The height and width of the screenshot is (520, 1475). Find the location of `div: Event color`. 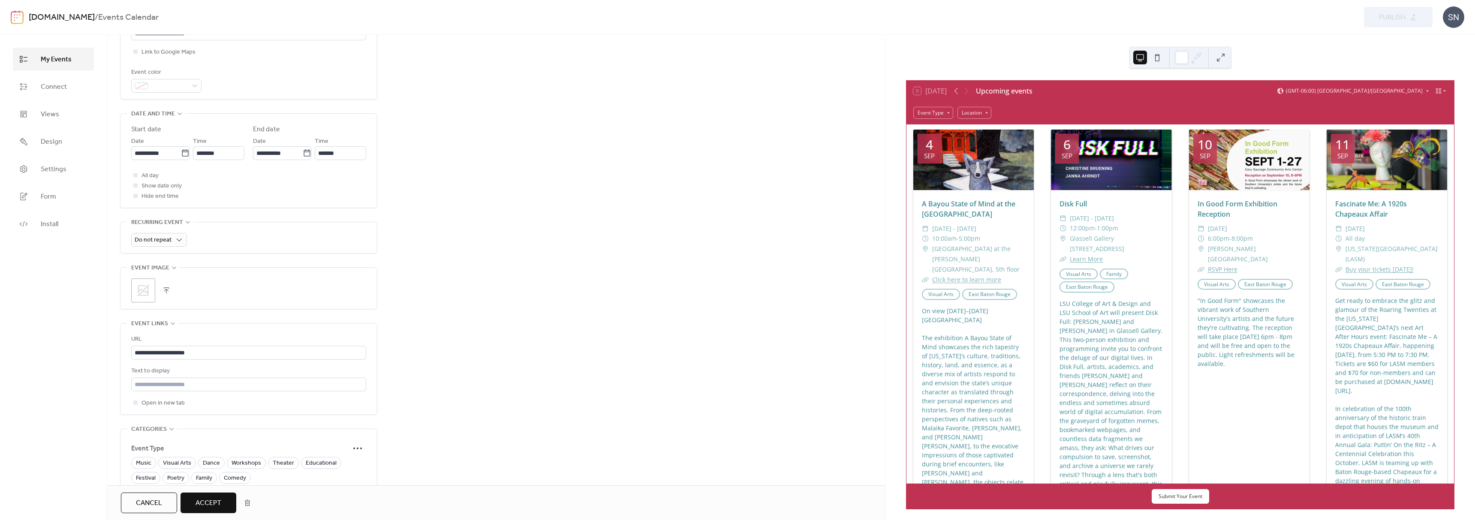

div: Event color is located at coordinates (165, 72).